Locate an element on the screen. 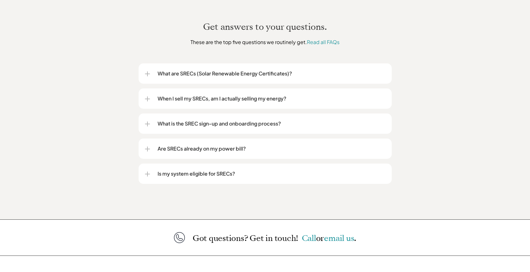 Image resolution: width=530 pixels, height=272 pixels. a: Call is located at coordinates (309, 238).